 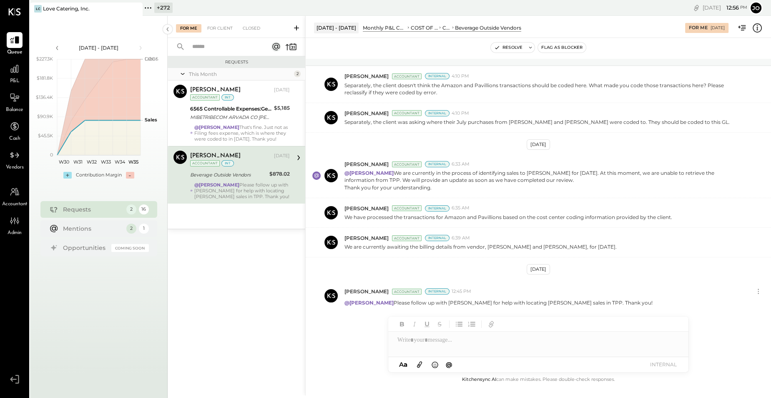 I want to click on button: INTERNAL, so click(x=663, y=364).